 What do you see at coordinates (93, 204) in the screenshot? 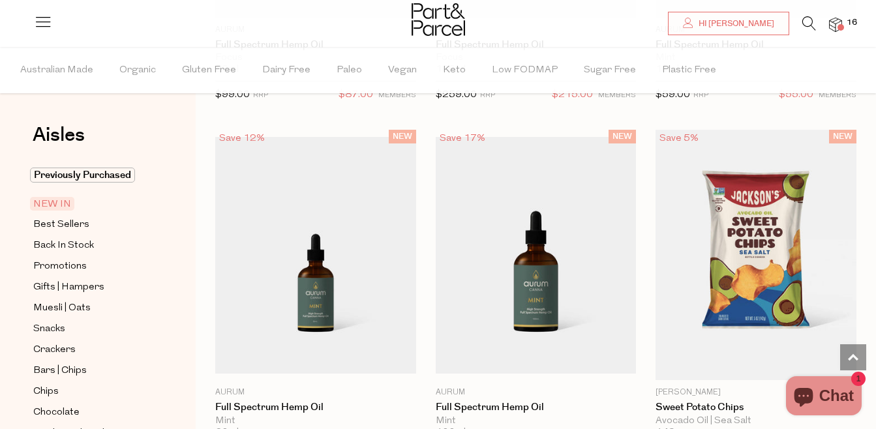
I see `a: NEW IN` at bounding box center [93, 204].